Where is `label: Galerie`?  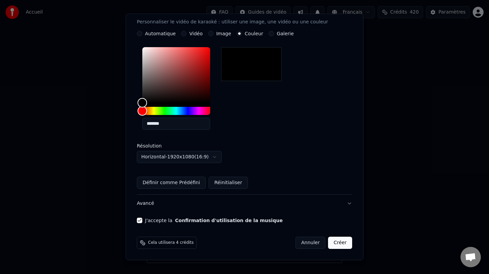 label: Galerie is located at coordinates (285, 34).